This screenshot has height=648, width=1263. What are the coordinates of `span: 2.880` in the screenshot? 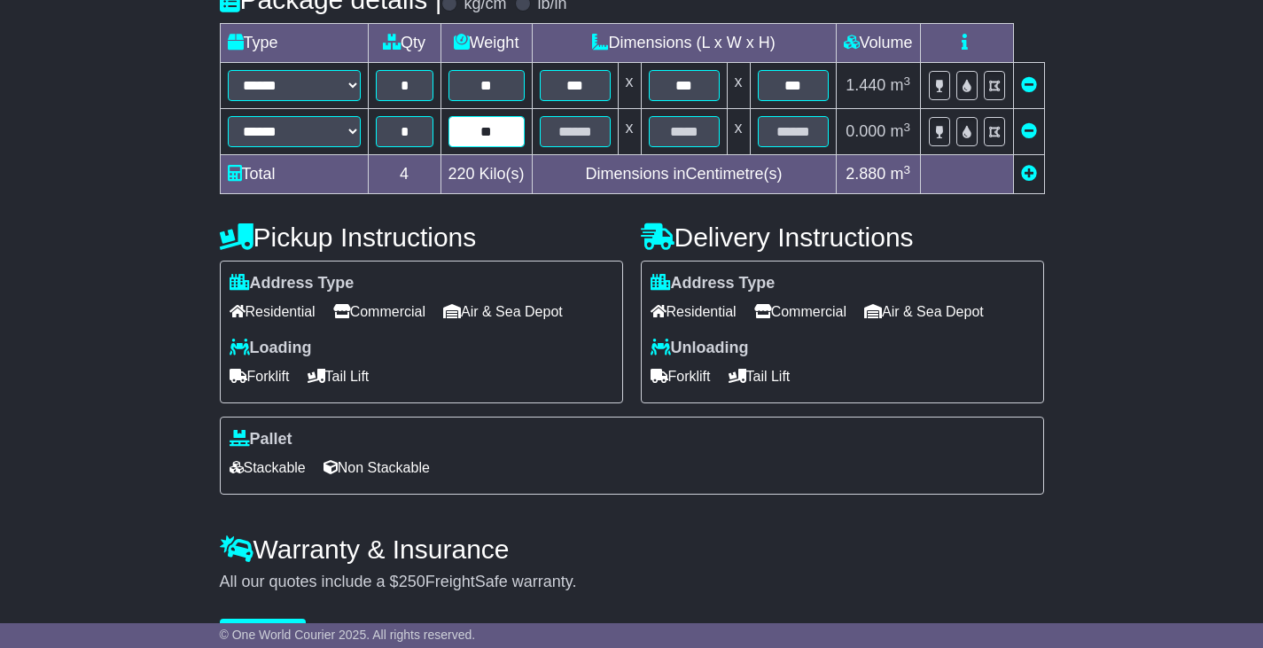 It's located at (865, 174).